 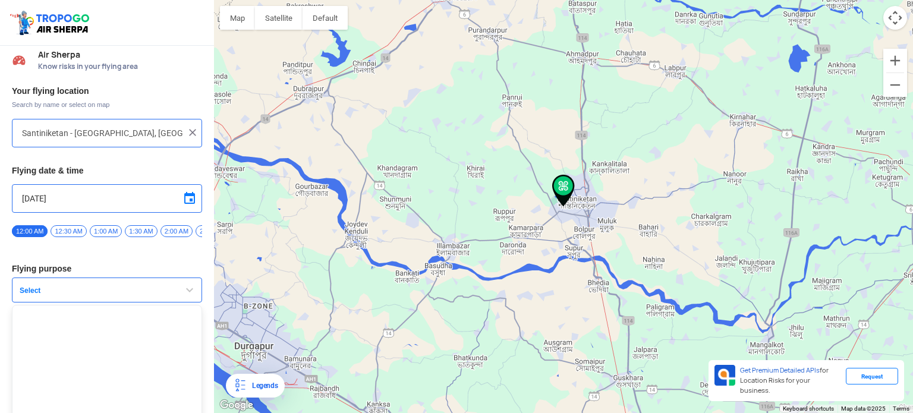 What do you see at coordinates (872, 376) in the screenshot?
I see `div: Request` at bounding box center [872, 376].